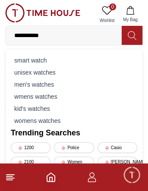 This screenshot has width=148, height=191. What do you see at coordinates (74, 133) in the screenshot?
I see `h2: Trending Searches` at bounding box center [74, 133].